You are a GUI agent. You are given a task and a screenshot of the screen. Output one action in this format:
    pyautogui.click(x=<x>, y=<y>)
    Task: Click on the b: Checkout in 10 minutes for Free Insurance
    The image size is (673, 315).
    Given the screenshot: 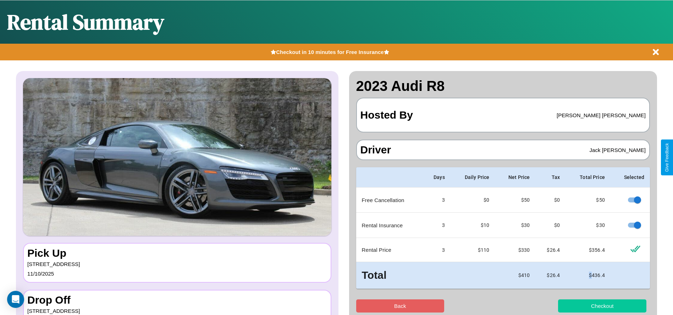 What is the action you would take?
    pyautogui.click(x=329, y=52)
    